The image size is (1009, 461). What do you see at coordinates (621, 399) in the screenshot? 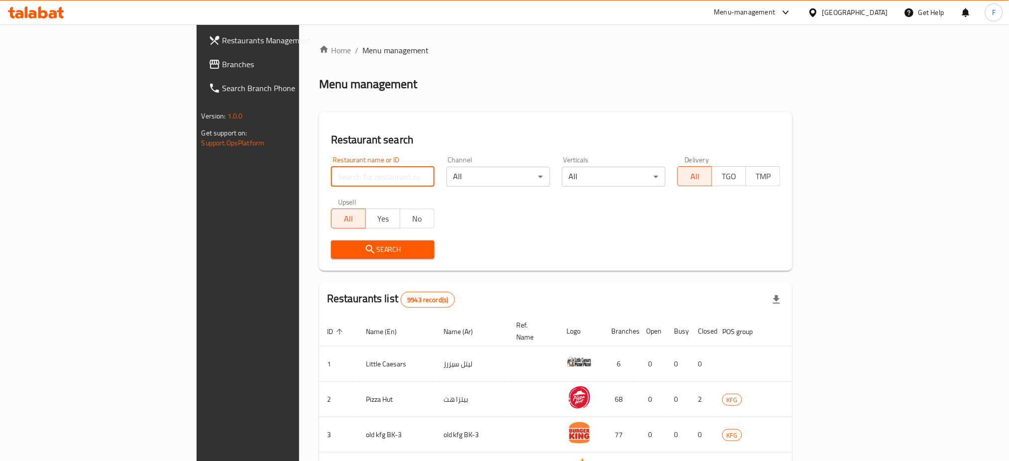
I see `td: 68` at bounding box center [621, 399].